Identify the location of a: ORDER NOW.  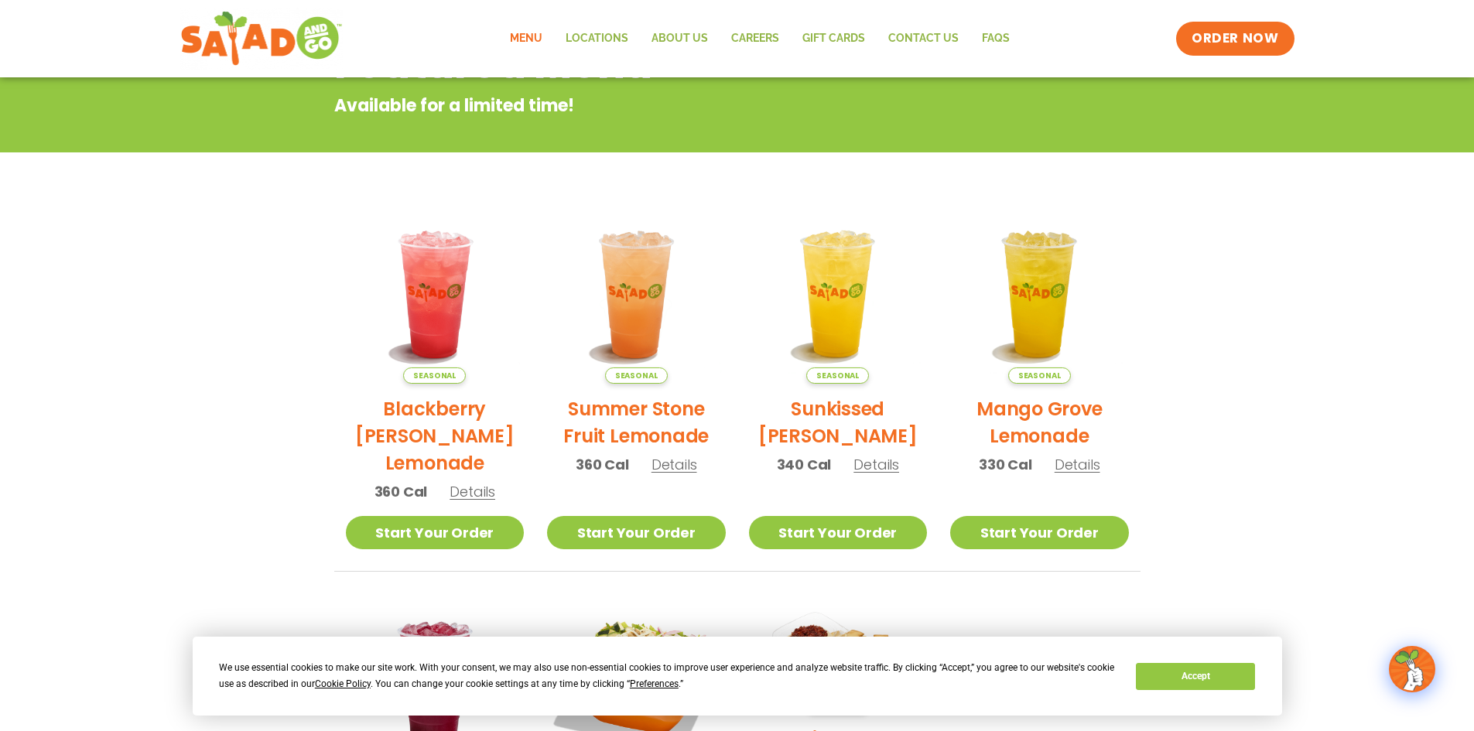
(1235, 39).